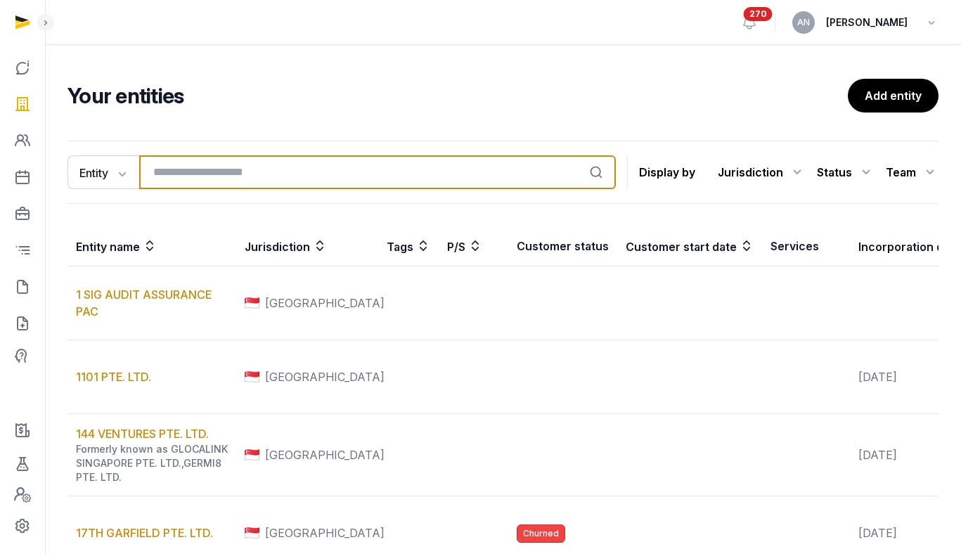 This screenshot has width=961, height=554. What do you see at coordinates (143, 303) in the screenshot?
I see `a: 1 SIG AUDIT ASSURANCE PAC` at bounding box center [143, 303].